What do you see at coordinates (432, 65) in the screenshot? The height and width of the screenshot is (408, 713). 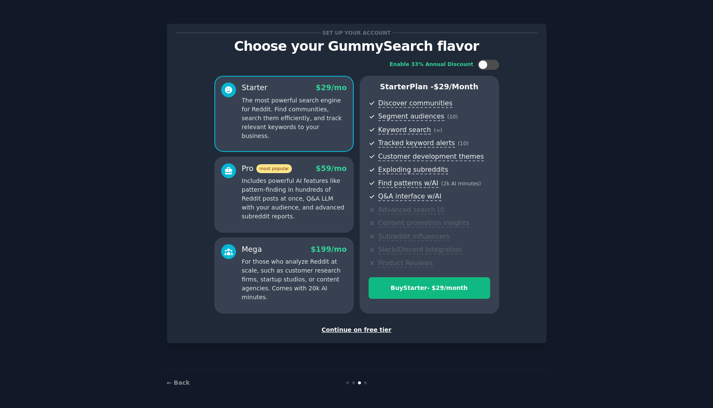 I see `div: Enable 33% Annual Discount` at bounding box center [432, 65].